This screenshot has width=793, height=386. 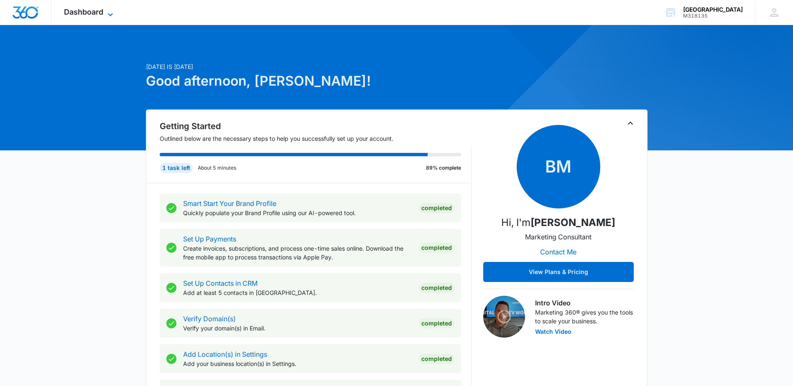 What do you see at coordinates (176, 168) in the screenshot?
I see `div: 1 task left` at bounding box center [176, 168].